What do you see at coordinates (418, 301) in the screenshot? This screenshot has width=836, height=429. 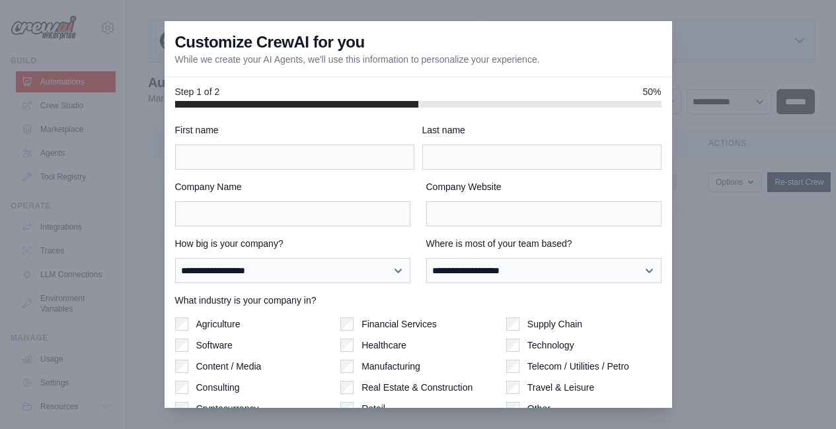 I see `label: What industry is your company in?` at bounding box center [418, 301].